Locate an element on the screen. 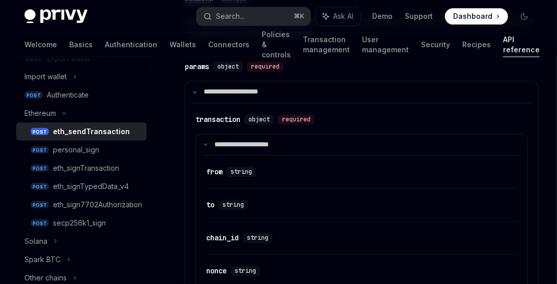 The image size is (557, 284). a: POSTeth_signTypedData_v4 is located at coordinates (81, 187).